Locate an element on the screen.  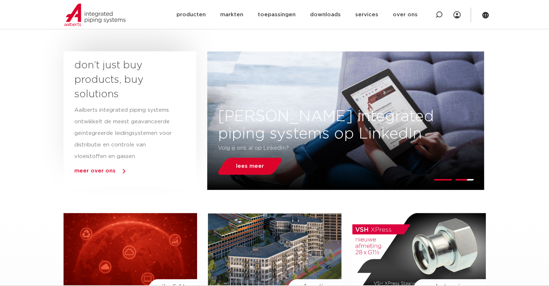
span: meer over ons is located at coordinates (95, 170).